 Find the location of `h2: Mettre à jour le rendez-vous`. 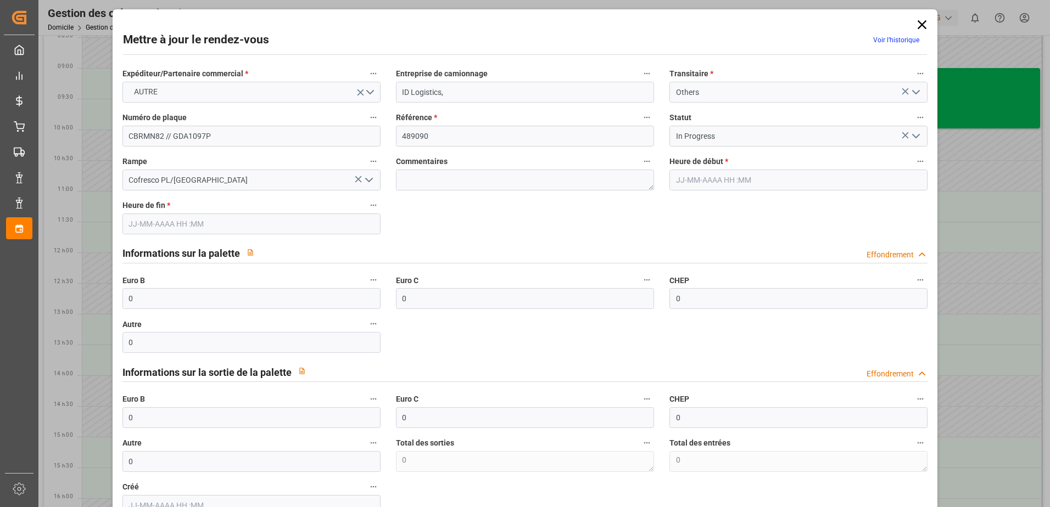

h2: Mettre à jour le rendez-vous is located at coordinates (196, 40).